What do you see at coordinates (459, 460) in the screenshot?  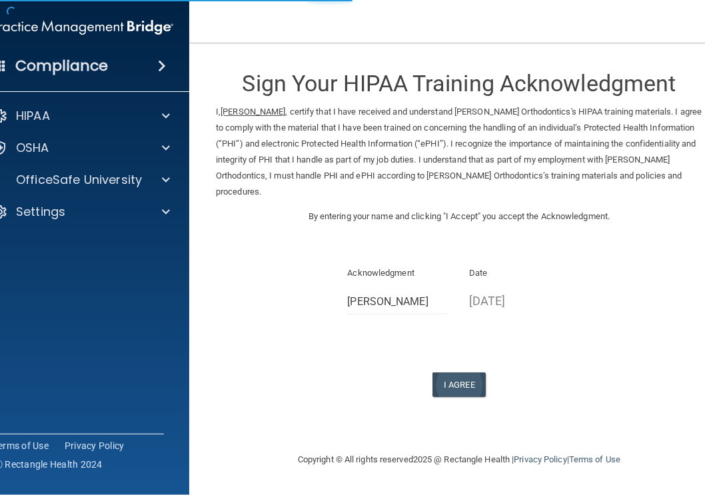 I see `div: Copyright © All rights reserved 2025 @ Rectangle Health | |` at bounding box center [459, 460].